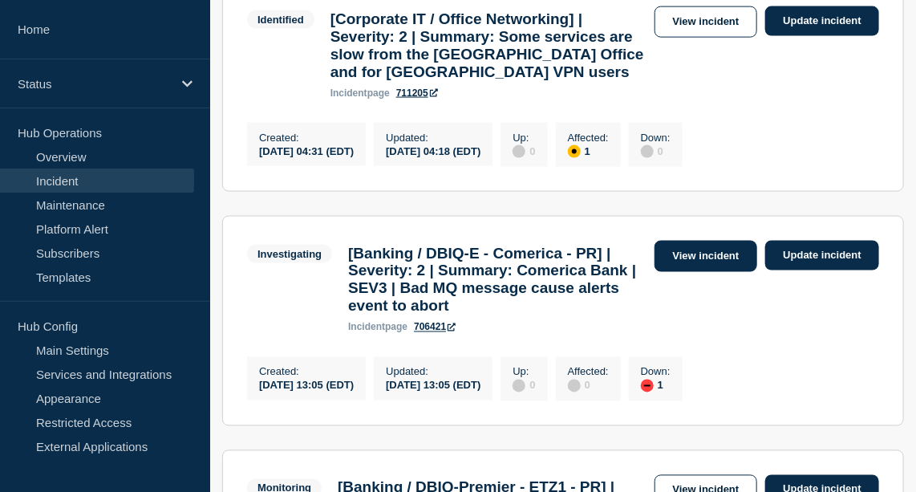 The width and height of the screenshot is (916, 492). What do you see at coordinates (417, 93) in the screenshot?
I see `a: 711205` at bounding box center [417, 93].